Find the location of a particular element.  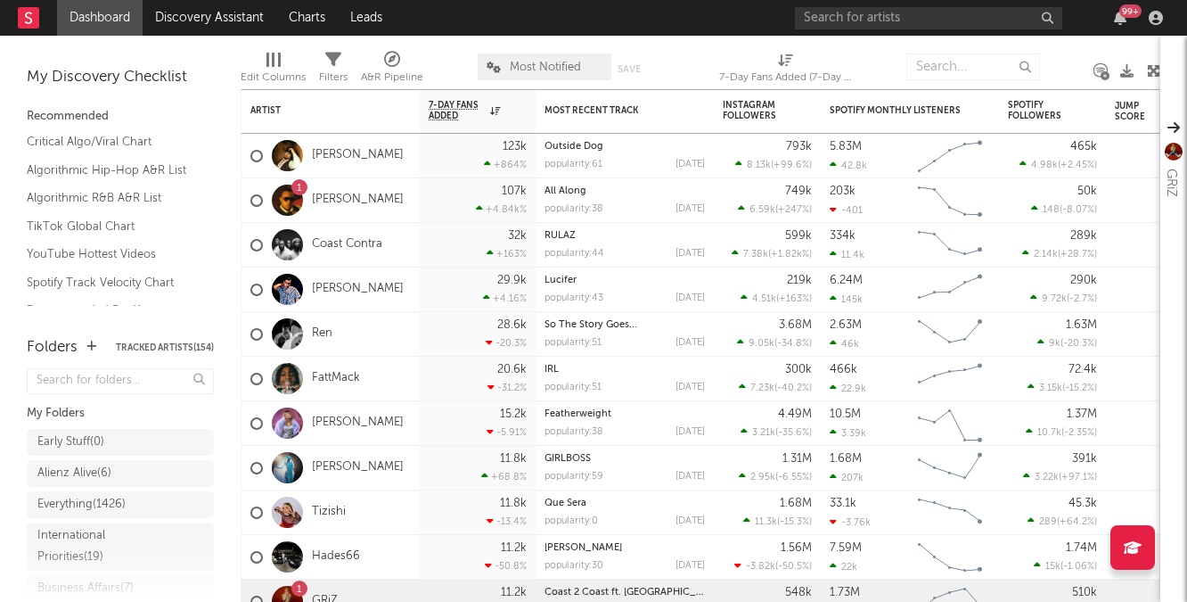

div: 20.6k is located at coordinates (512, 369).